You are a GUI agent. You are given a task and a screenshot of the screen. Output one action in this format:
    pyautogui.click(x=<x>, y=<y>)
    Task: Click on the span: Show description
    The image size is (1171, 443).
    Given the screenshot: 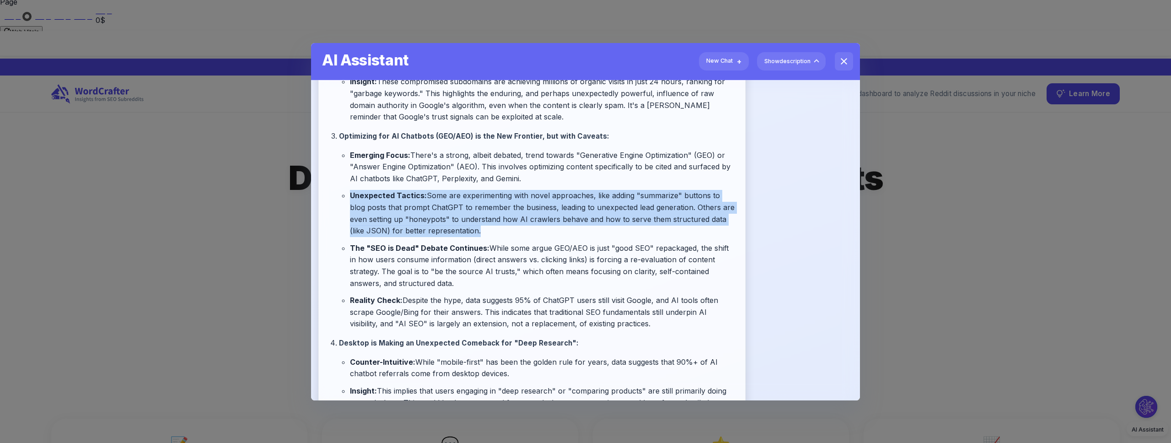 What is the action you would take?
    pyautogui.click(x=787, y=61)
    